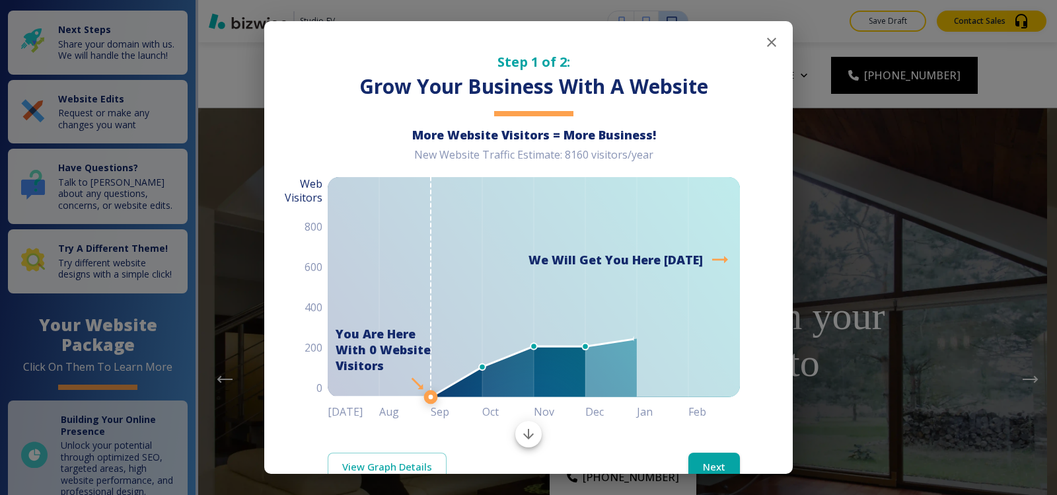 This screenshot has height=495, width=1057. Describe the element at coordinates (457, 412) in the screenshot. I see `h6: Sep` at that location.